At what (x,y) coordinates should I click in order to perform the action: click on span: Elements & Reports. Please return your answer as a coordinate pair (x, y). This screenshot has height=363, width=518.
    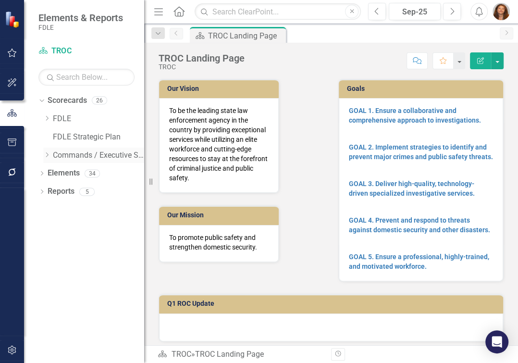
    Looking at the image, I should click on (81, 18).